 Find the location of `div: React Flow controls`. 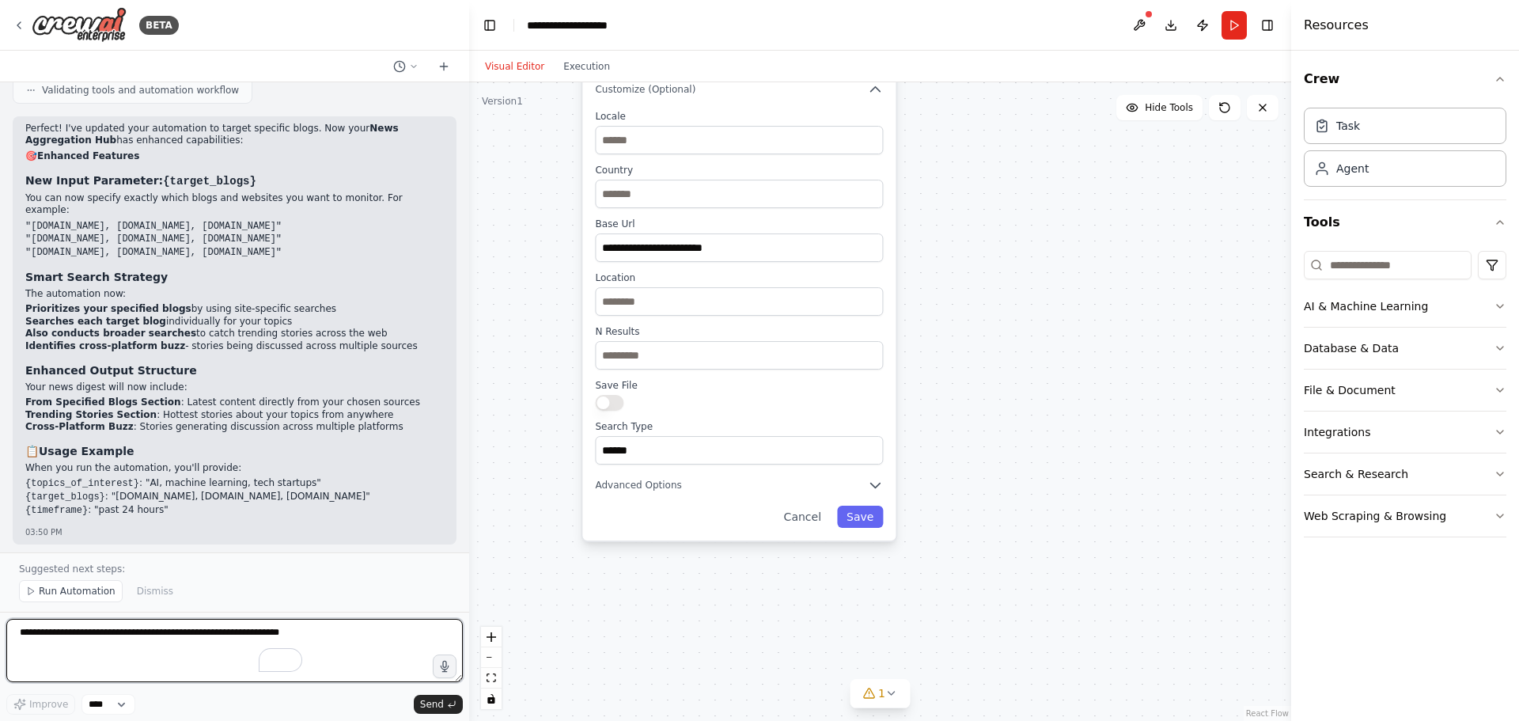

div: React Flow controls is located at coordinates (491, 668).